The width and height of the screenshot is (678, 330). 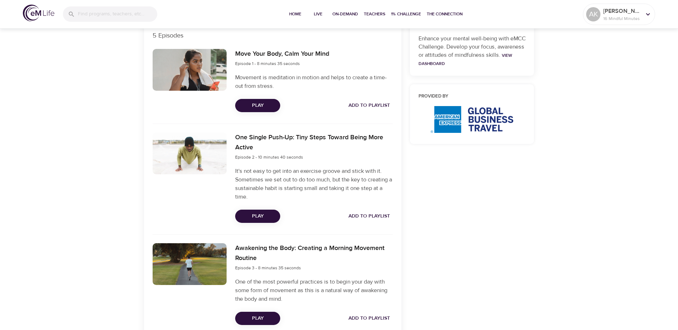 What do you see at coordinates (269, 157) in the screenshot?
I see `span: Episode 2 - 10 minutes 40 seconds` at bounding box center [269, 157].